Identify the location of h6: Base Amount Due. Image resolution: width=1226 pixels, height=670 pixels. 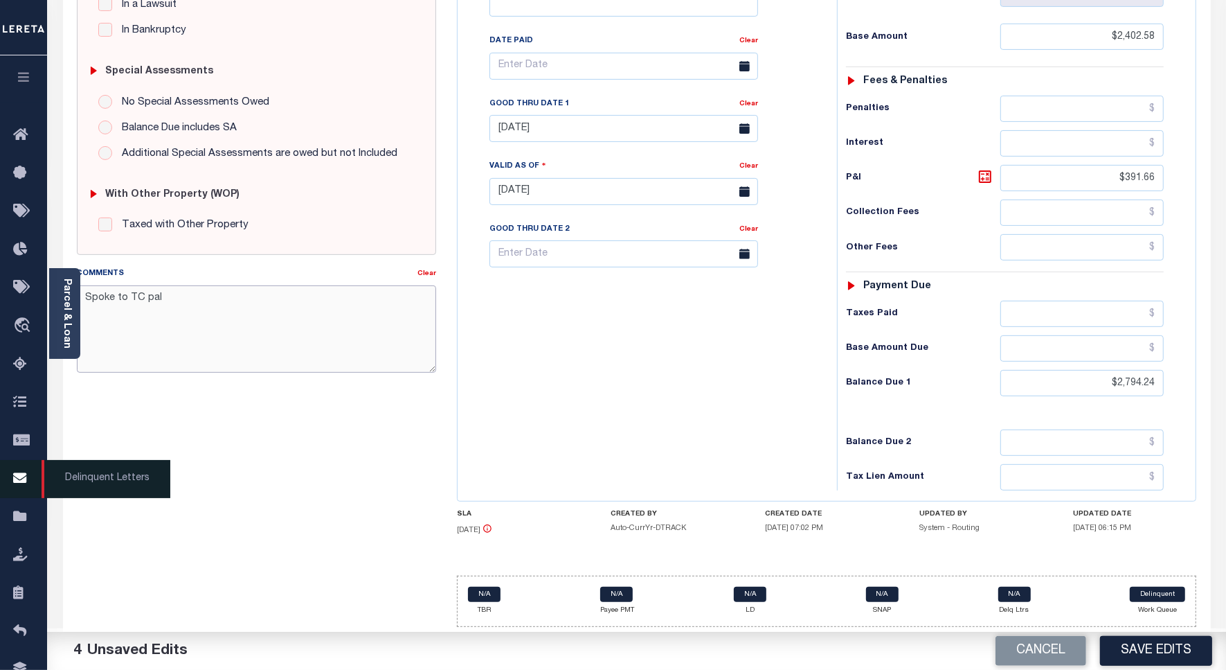
(923, 348).